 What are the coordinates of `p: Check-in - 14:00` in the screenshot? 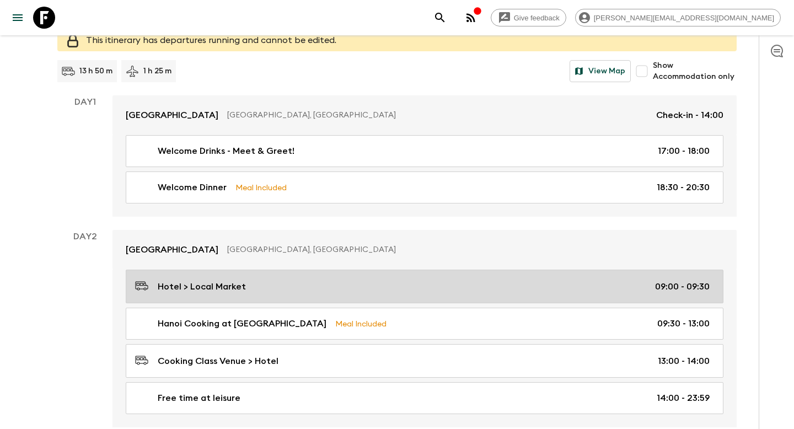 It's located at (690, 115).